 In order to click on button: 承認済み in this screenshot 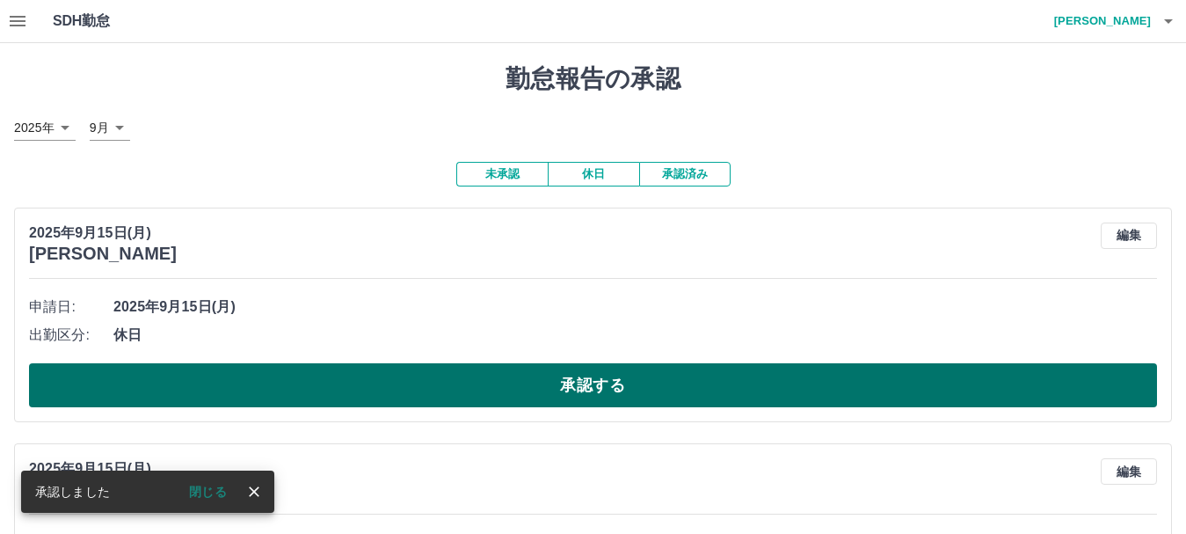, I will do `click(685, 174)`.